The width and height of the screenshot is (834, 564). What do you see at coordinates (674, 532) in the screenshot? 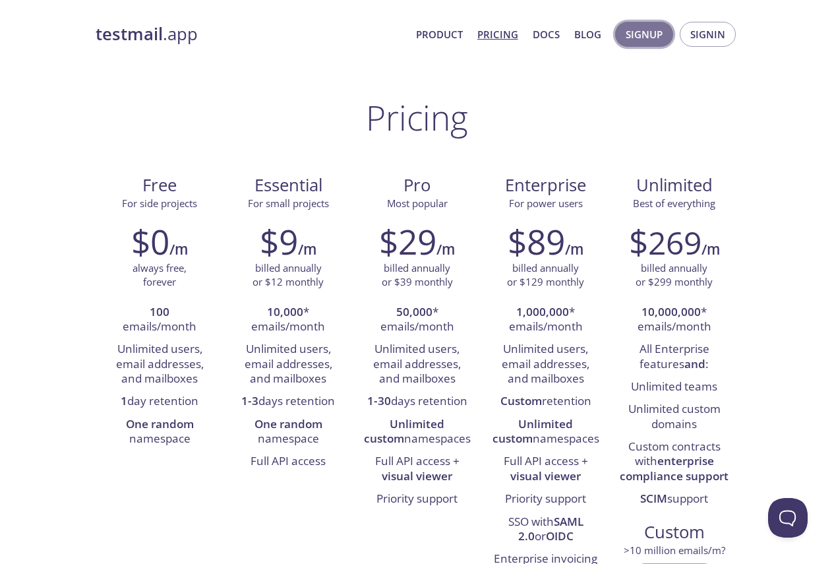
I see `span: Custom` at bounding box center [674, 532].